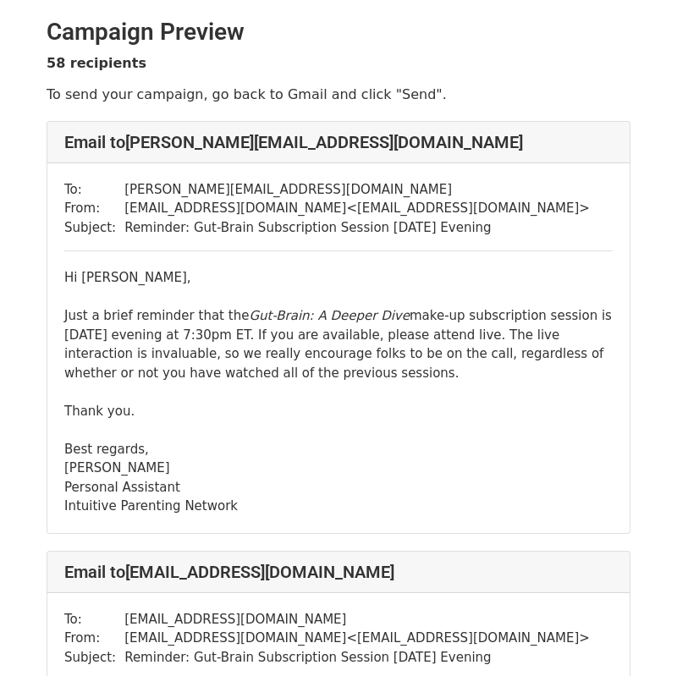 The width and height of the screenshot is (677, 676). Describe the element at coordinates (338, 94) in the screenshot. I see `p: To send your campaign, go back to Gmail and click "Send".` at that location.